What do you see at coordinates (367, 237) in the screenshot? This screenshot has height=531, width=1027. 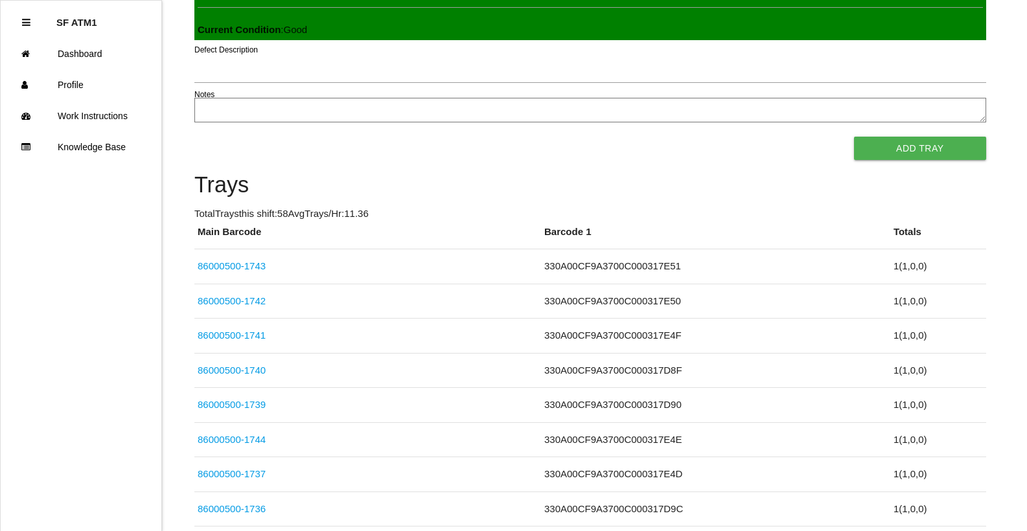 I see `th: Main Barcode` at bounding box center [367, 237].